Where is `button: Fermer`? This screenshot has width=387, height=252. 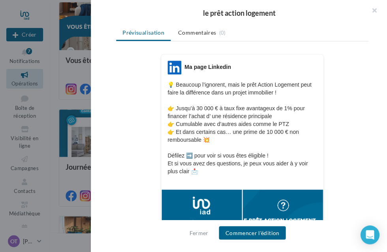
button: Fermer is located at coordinates (198, 233).